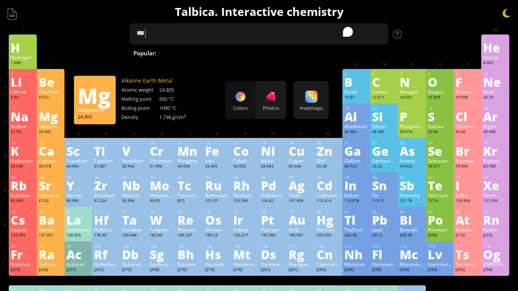 This screenshot has height=291, width=518. What do you see at coordinates (106, 220) in the screenshot?
I see `div: Hf` at bounding box center [106, 220].